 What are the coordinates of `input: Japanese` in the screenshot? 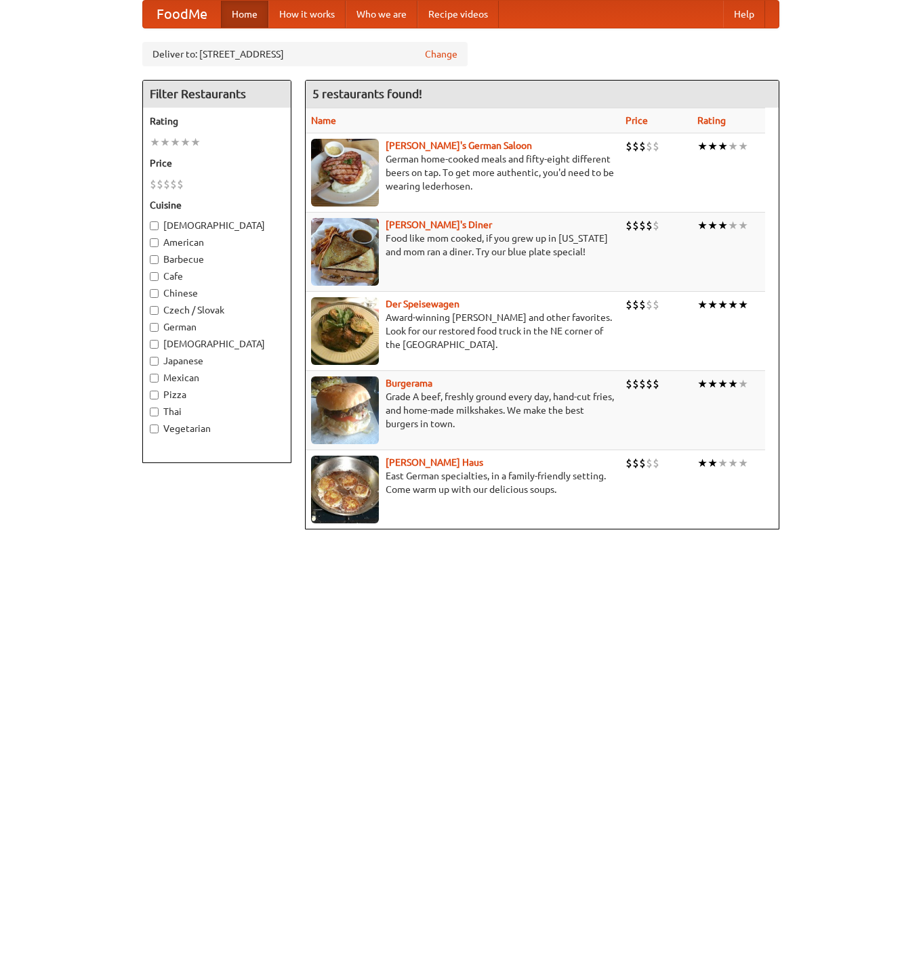 It's located at (154, 361).